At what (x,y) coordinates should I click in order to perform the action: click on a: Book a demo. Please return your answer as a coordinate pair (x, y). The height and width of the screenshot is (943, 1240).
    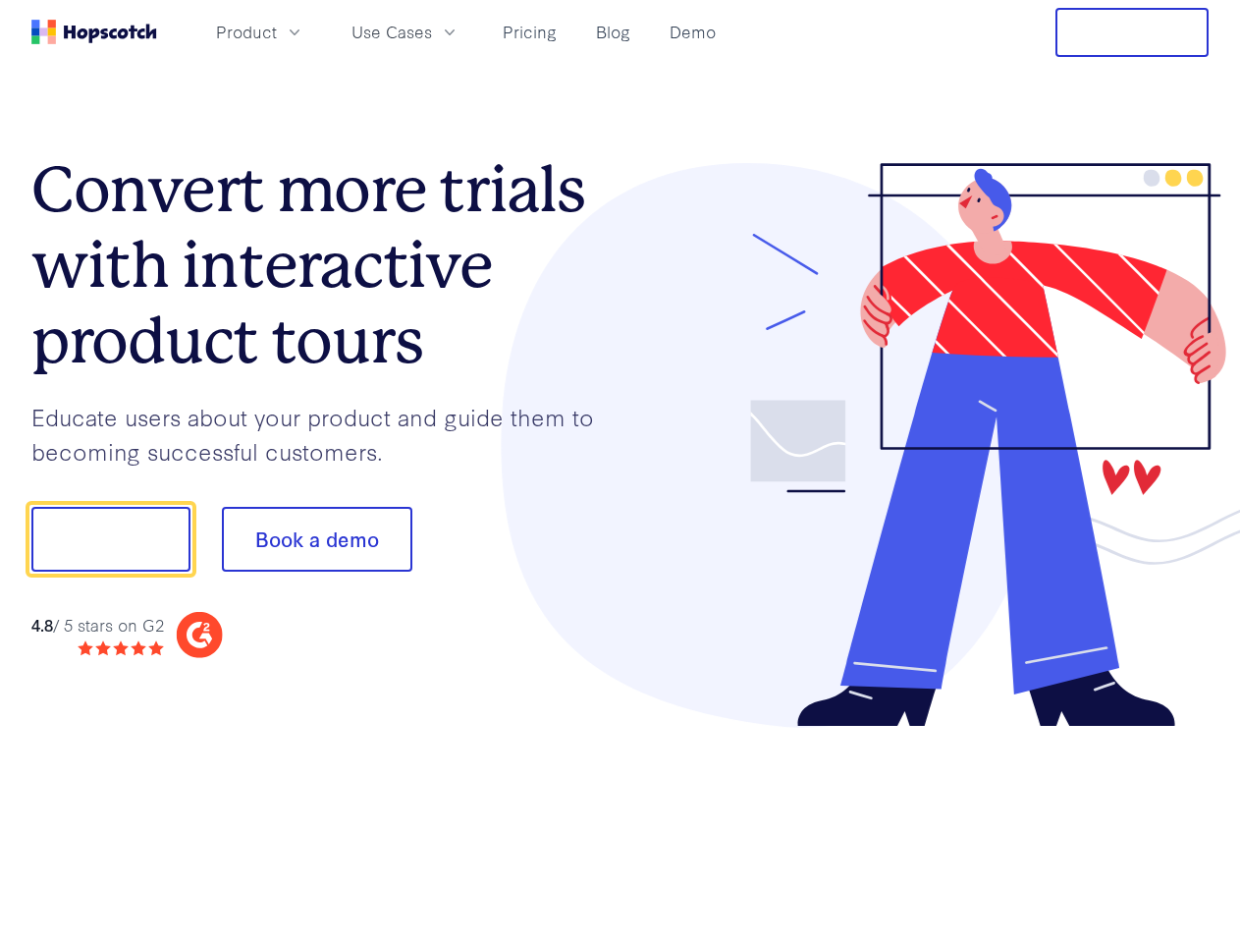
    Looking at the image, I should click on (317, 539).